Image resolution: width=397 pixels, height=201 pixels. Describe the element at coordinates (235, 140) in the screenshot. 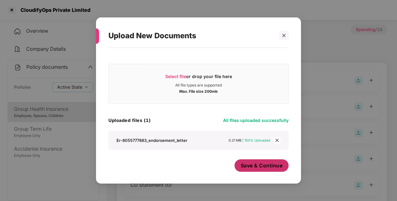

I see `span: 0.21 MB` at that location.